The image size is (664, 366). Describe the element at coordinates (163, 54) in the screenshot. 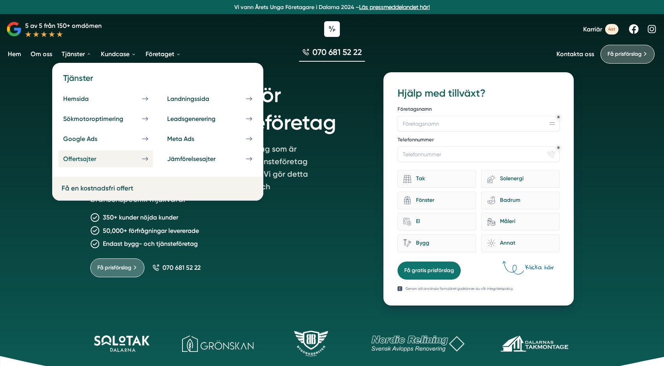

I see `a: Företaget` at that location.